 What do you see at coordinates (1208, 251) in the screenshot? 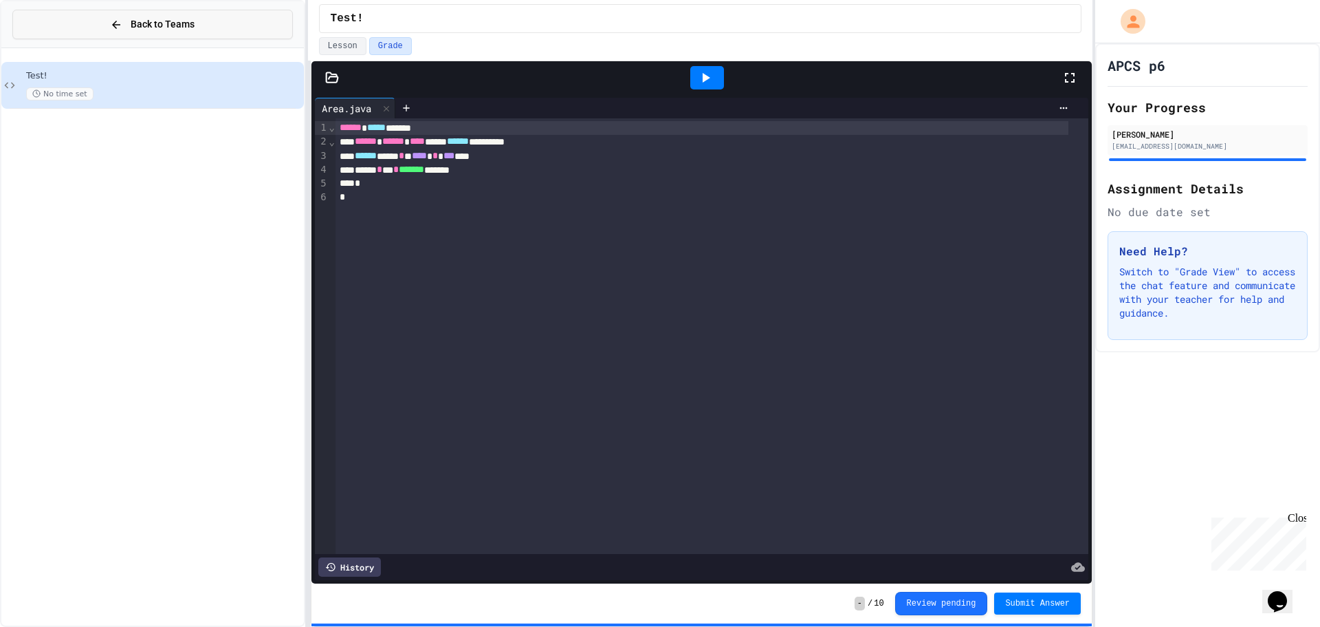
I see `h3: Need Help?` at bounding box center [1208, 251].